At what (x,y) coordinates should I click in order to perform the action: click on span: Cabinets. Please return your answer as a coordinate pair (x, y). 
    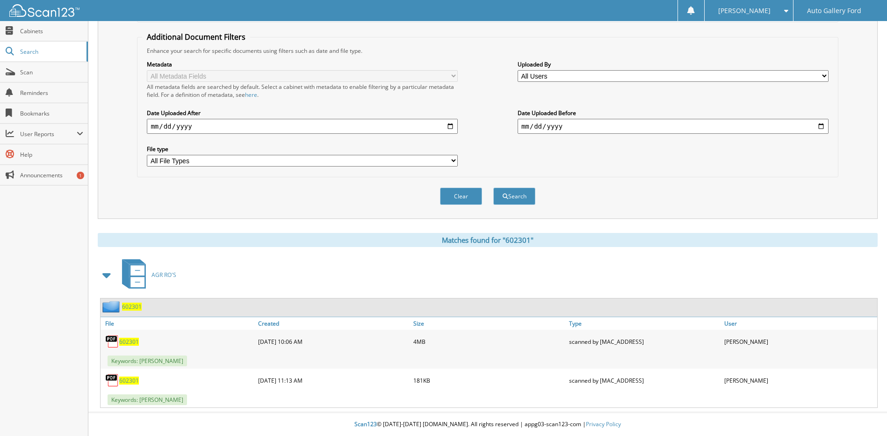
    Looking at the image, I should click on (51, 31).